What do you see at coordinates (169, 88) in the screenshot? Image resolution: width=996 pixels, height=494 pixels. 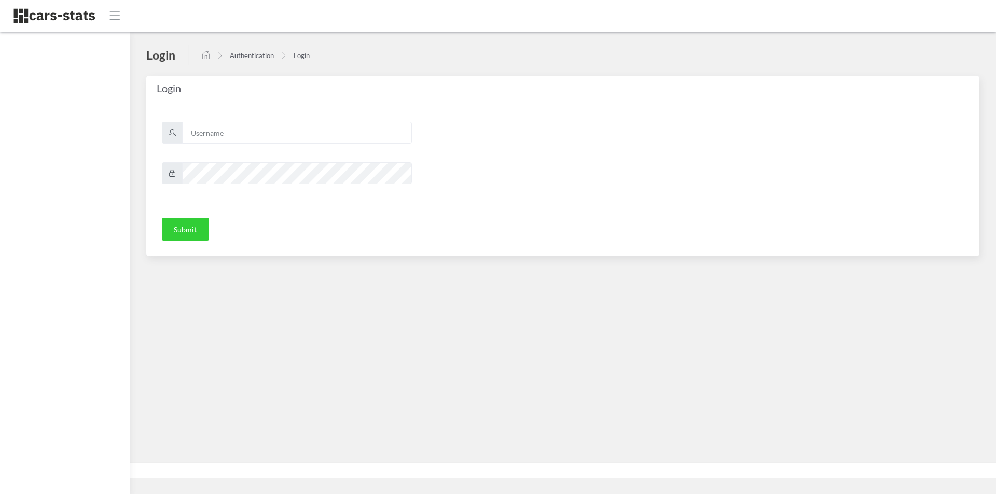 I see `span: Login` at bounding box center [169, 88].